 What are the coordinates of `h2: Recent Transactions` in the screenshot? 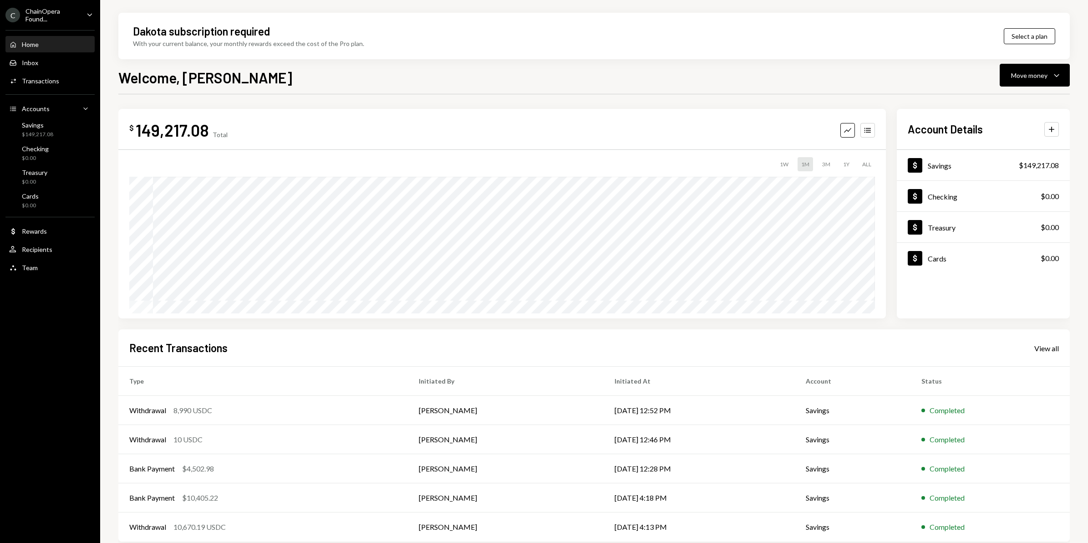 It's located at (178, 347).